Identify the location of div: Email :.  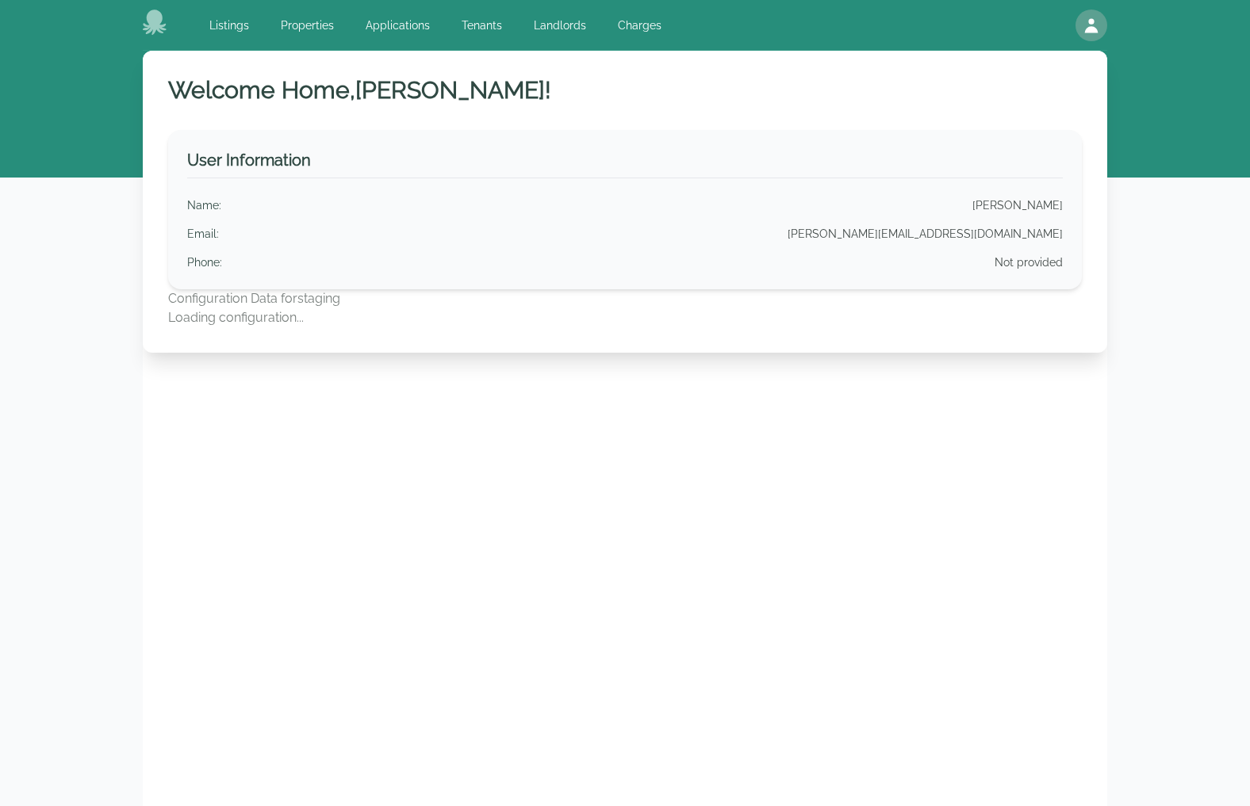
(203, 234).